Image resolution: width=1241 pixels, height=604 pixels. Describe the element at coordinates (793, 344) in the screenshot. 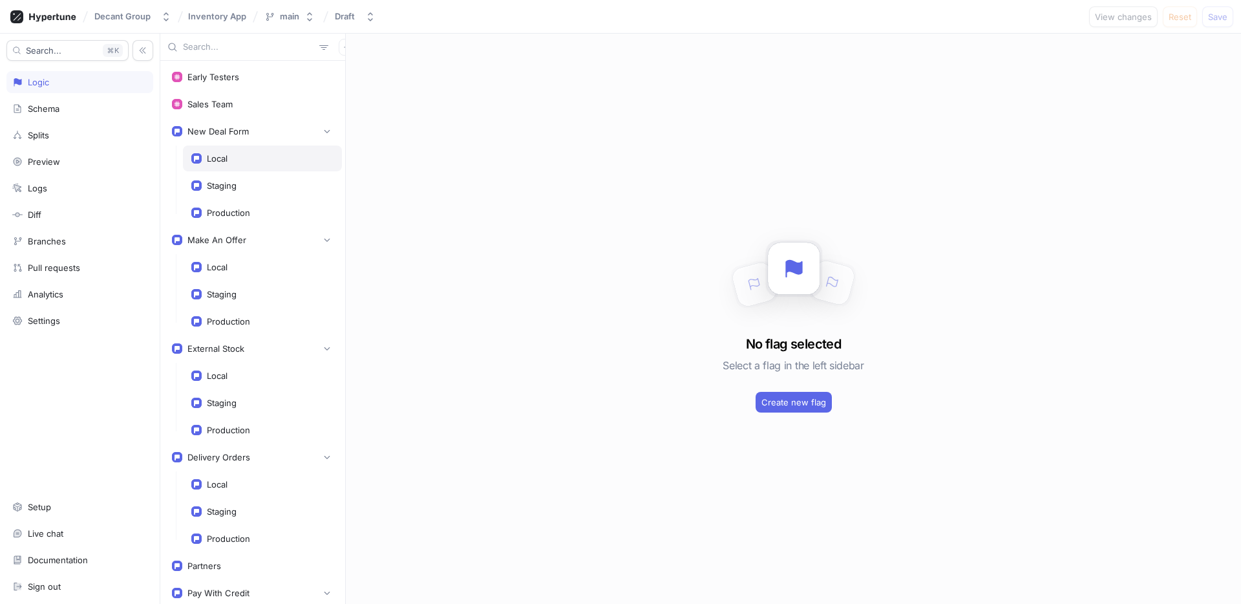

I see `h3: No flag selected` at that location.